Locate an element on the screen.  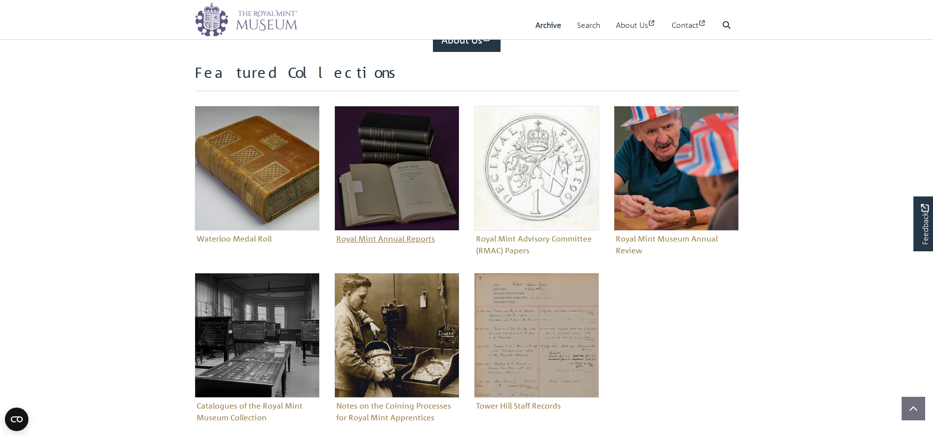
img: Royal Mint Advisory Committee (RMAC) Papers is located at coordinates (536, 168).